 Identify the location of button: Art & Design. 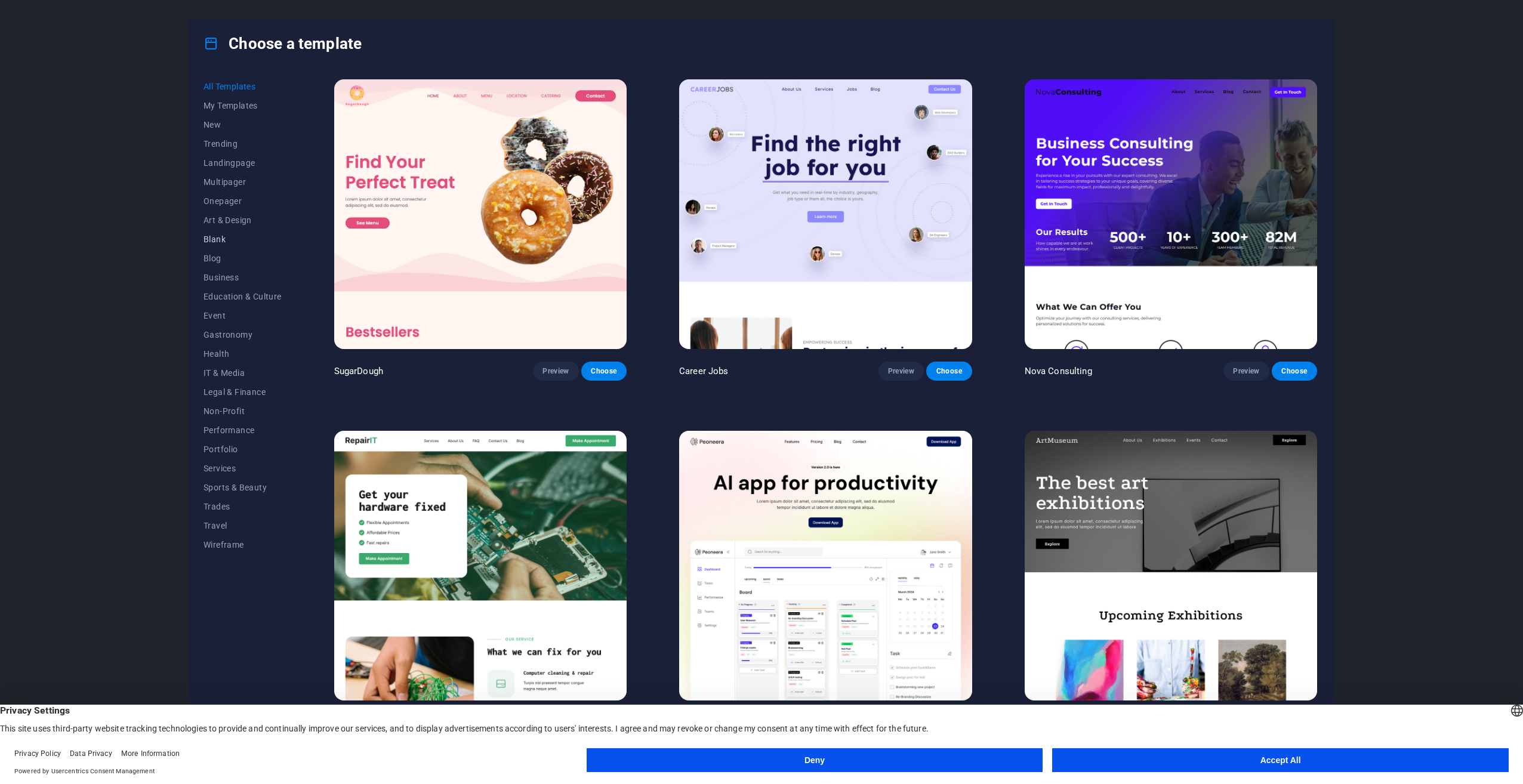
(242, 220).